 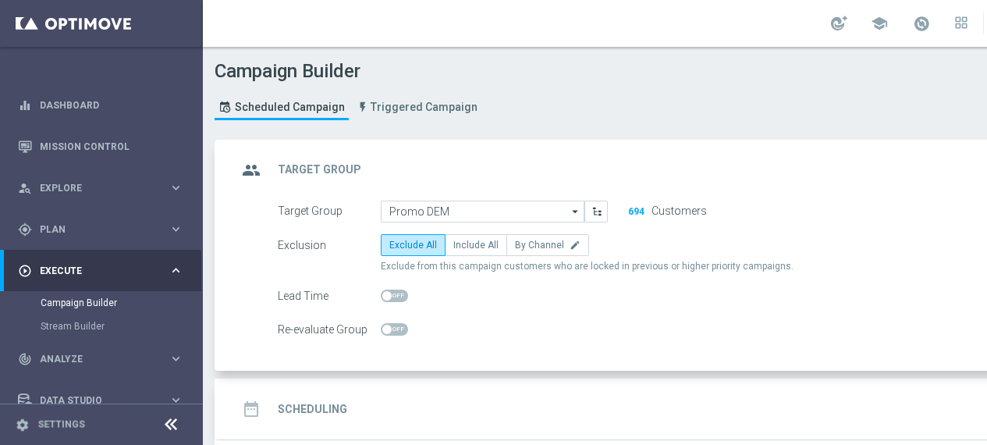 What do you see at coordinates (101, 229) in the screenshot?
I see `div: gps_fixed Plan keyboard_arrow_right` at bounding box center [101, 229].